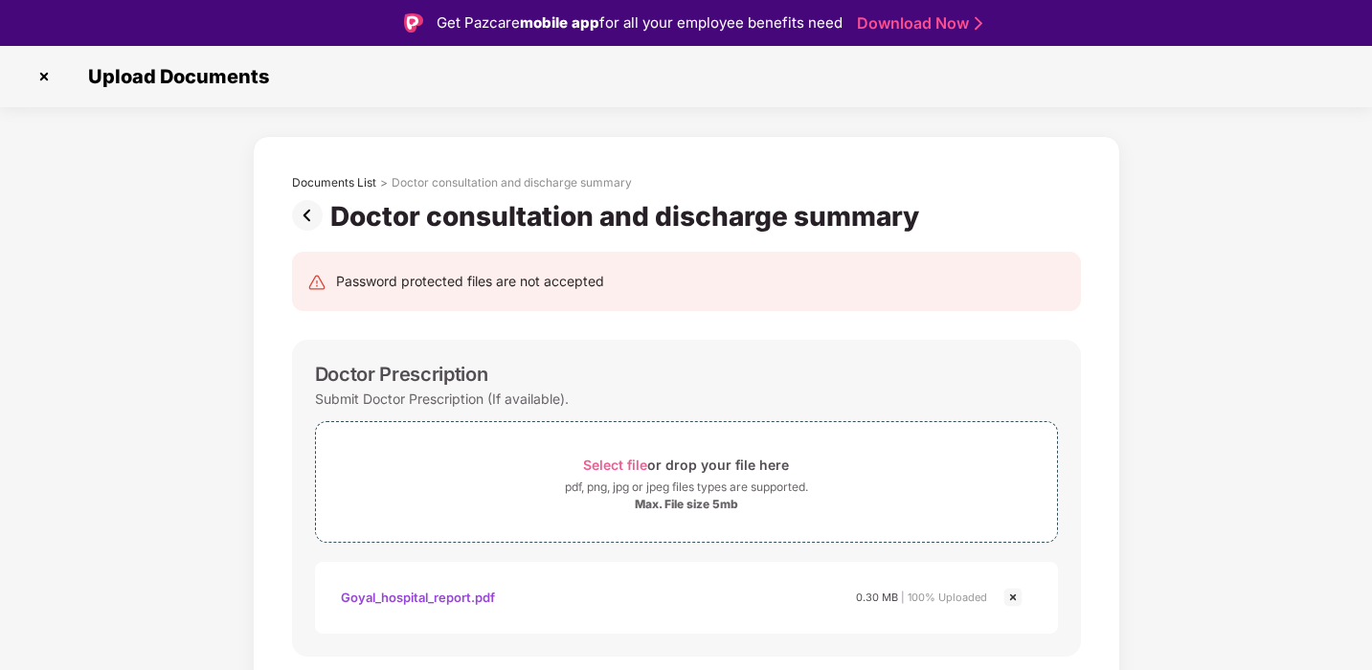  Describe the element at coordinates (334, 183) in the screenshot. I see `div: Documents List` at that location.